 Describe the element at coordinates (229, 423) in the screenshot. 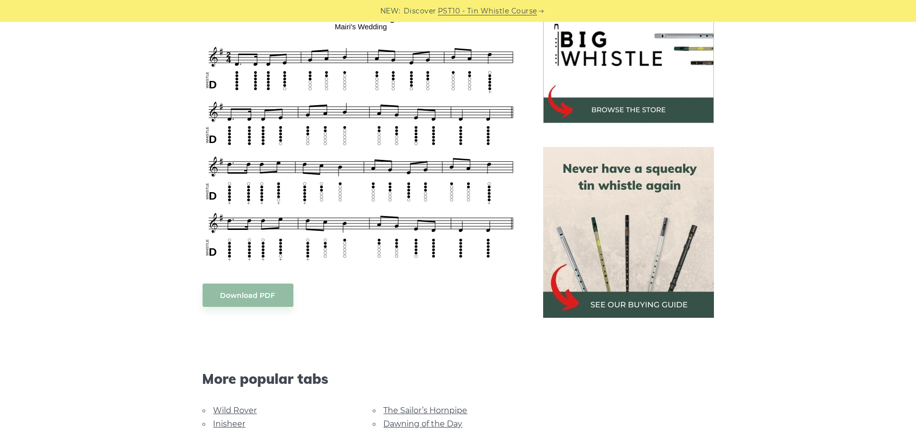

I see `a: Inisheer` at that location.